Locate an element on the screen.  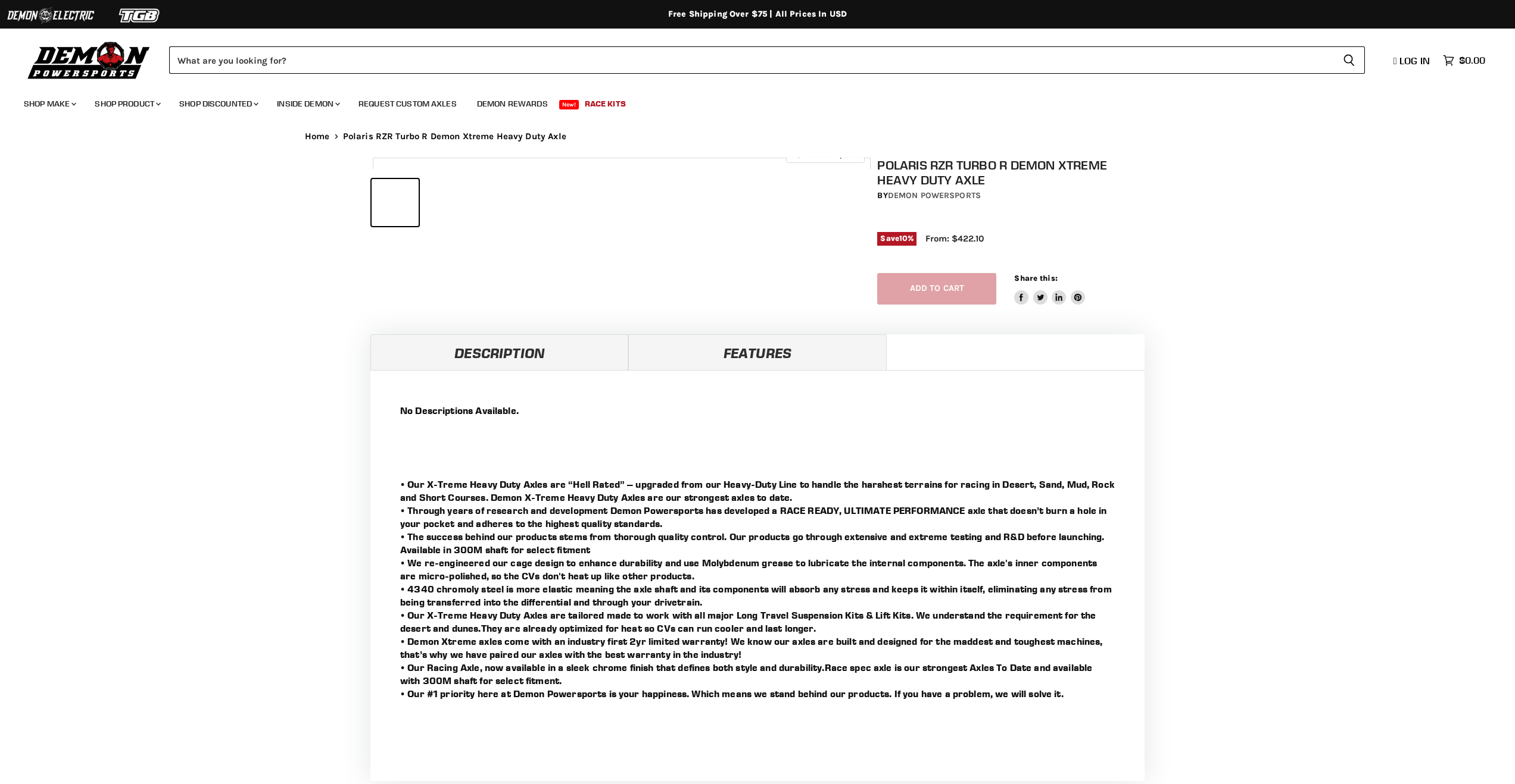
a: Description is located at coordinates (499, 352).